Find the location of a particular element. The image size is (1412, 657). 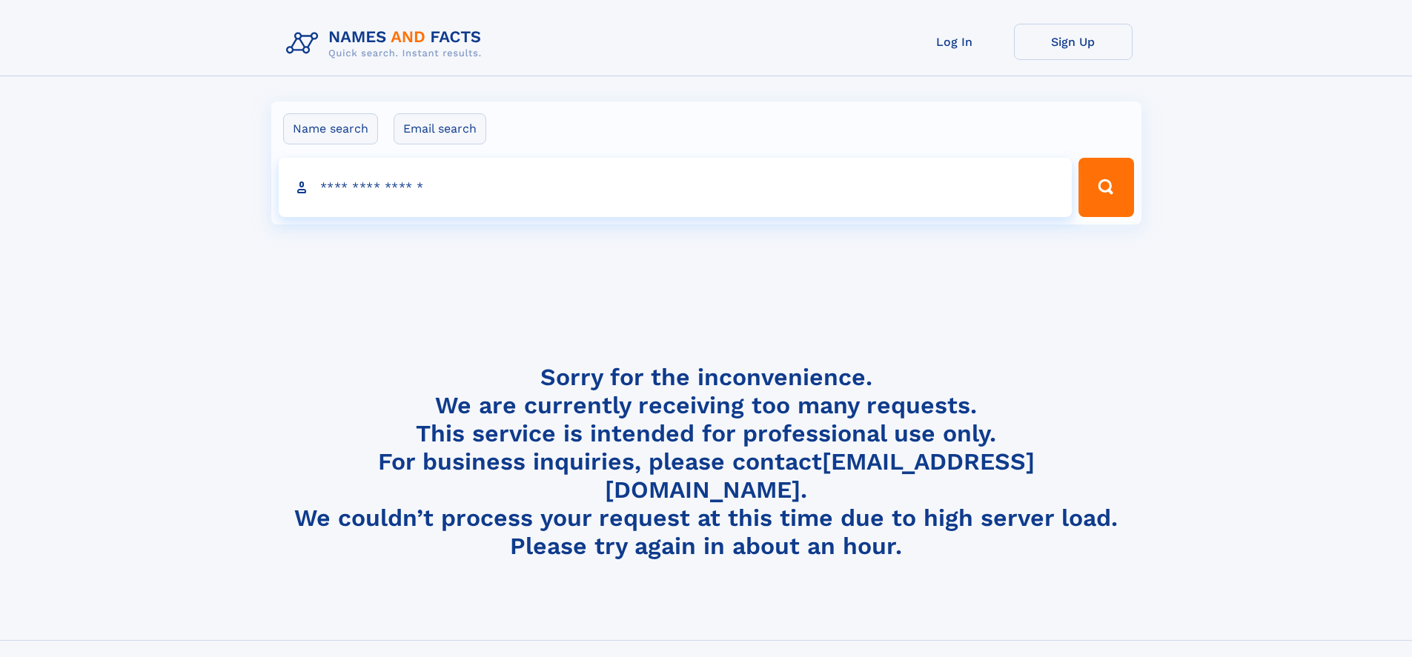

a: Sign Up is located at coordinates (1073, 42).